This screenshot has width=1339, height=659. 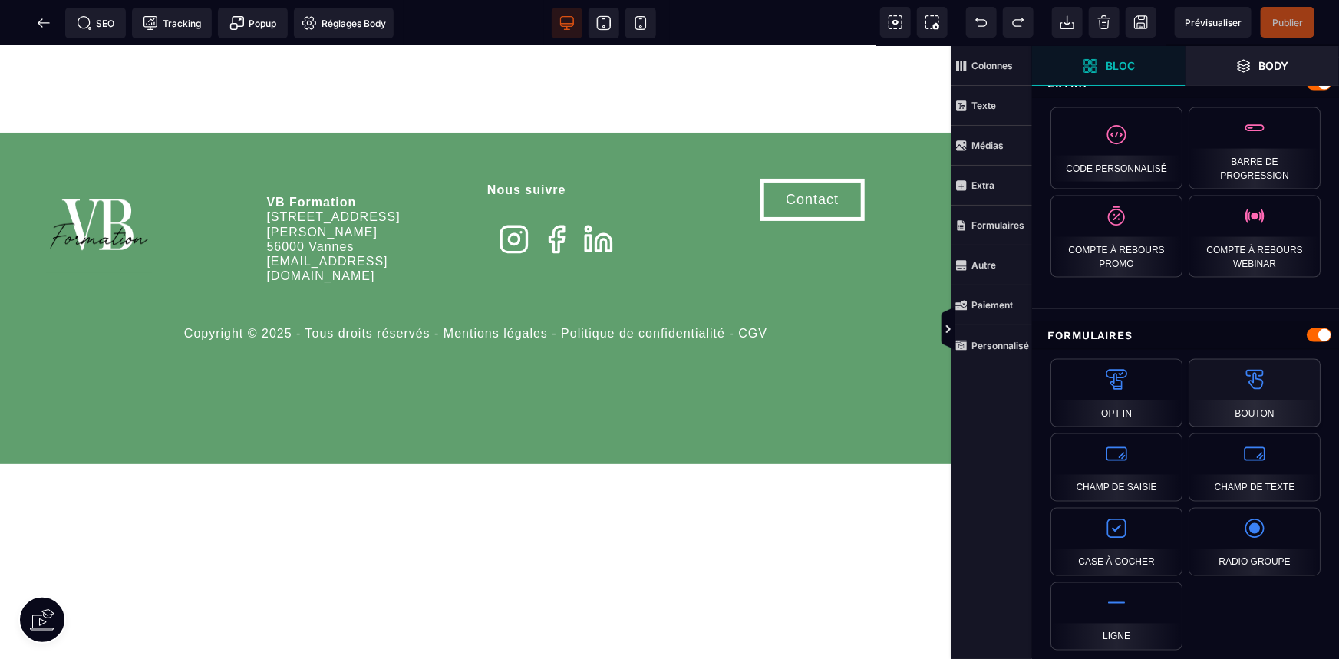 What do you see at coordinates (95, 23) in the screenshot?
I see `span: Métadata SEO` at bounding box center [95, 23].